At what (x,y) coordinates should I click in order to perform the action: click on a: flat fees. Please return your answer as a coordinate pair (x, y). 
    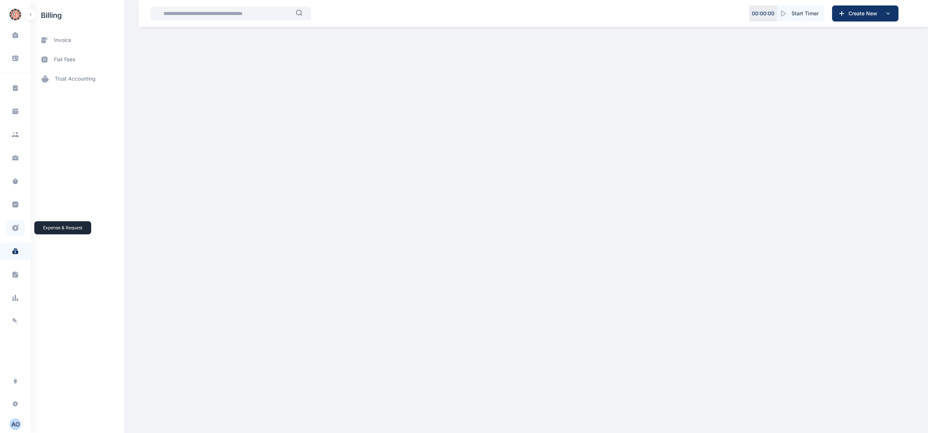
    Looking at the image, I should click on (77, 59).